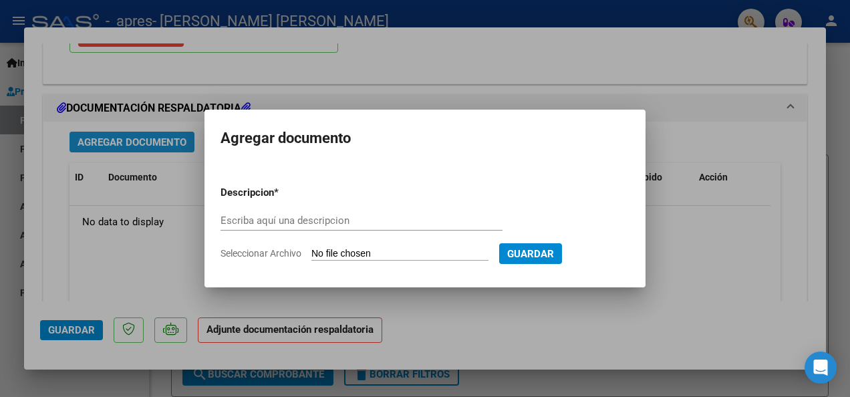 The height and width of the screenshot is (397, 850). Describe the element at coordinates (531, 253) in the screenshot. I see `button: Guardar` at that location.